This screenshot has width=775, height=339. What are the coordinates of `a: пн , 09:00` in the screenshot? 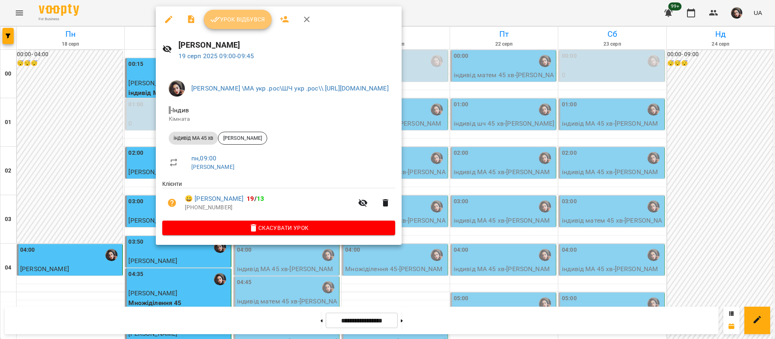 It's located at (204, 158).